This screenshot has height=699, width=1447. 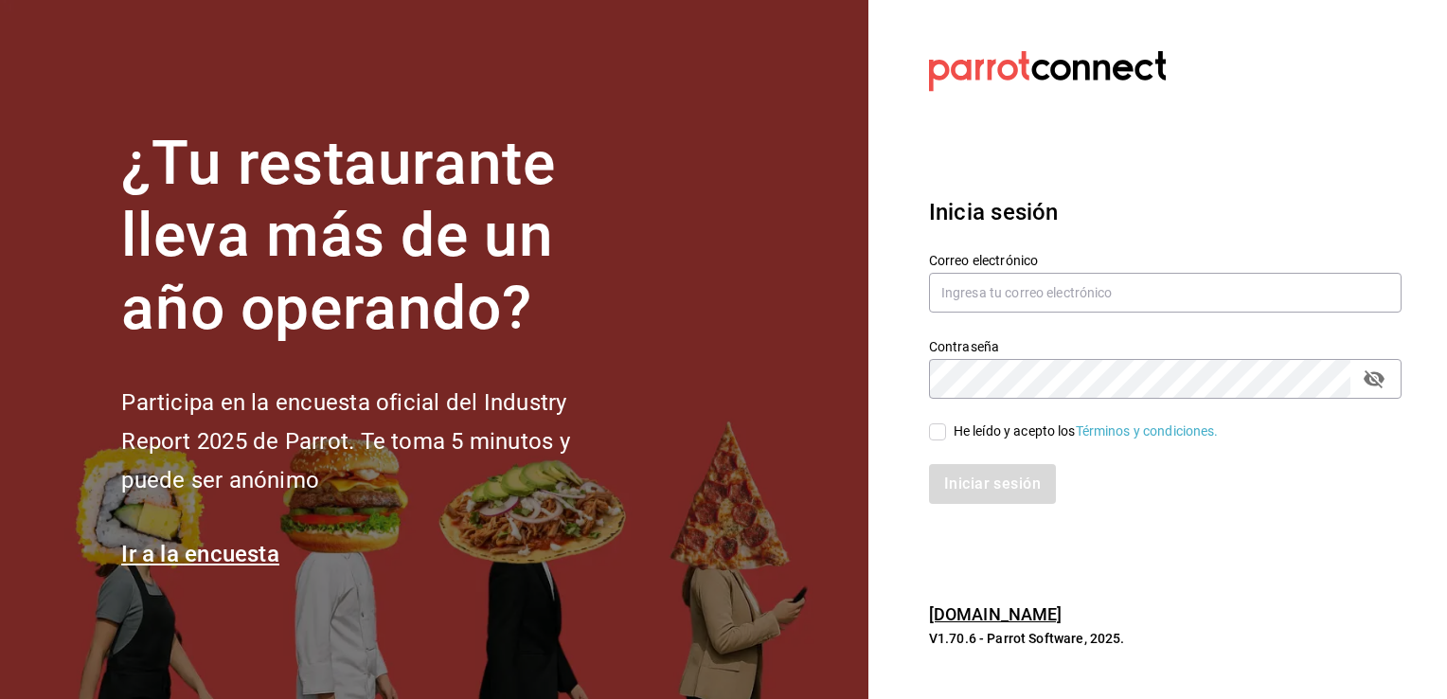 What do you see at coordinates (1086, 431) in the screenshot?
I see `div: He leído y acepto los` at bounding box center [1086, 431].